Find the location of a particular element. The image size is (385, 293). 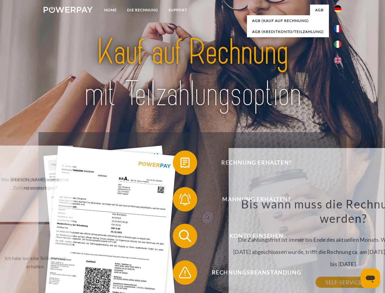

img: fr is located at coordinates (338, 29).